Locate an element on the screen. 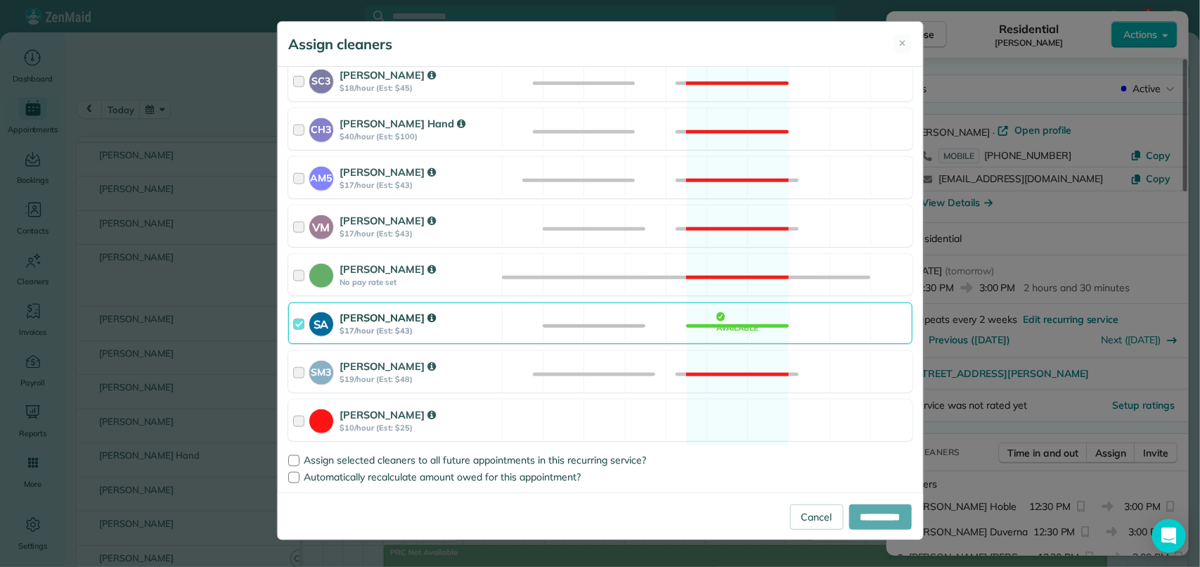 The image size is (1200, 567). a: Cancel is located at coordinates (817, 517).